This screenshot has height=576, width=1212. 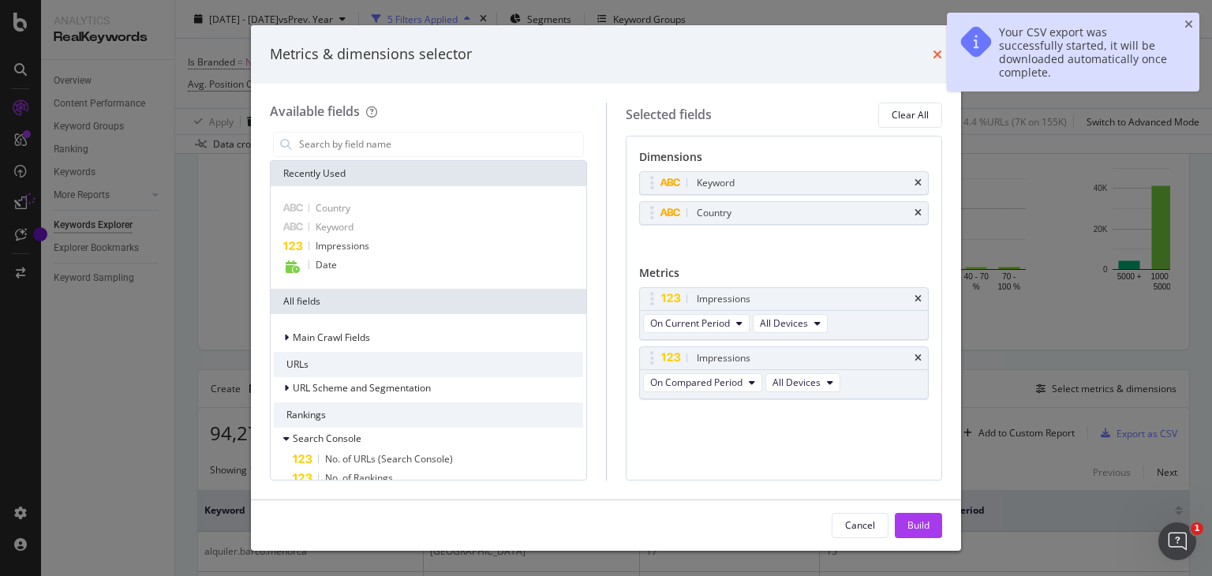 What do you see at coordinates (428, 174) in the screenshot?
I see `div: Recently Used` at bounding box center [428, 174].